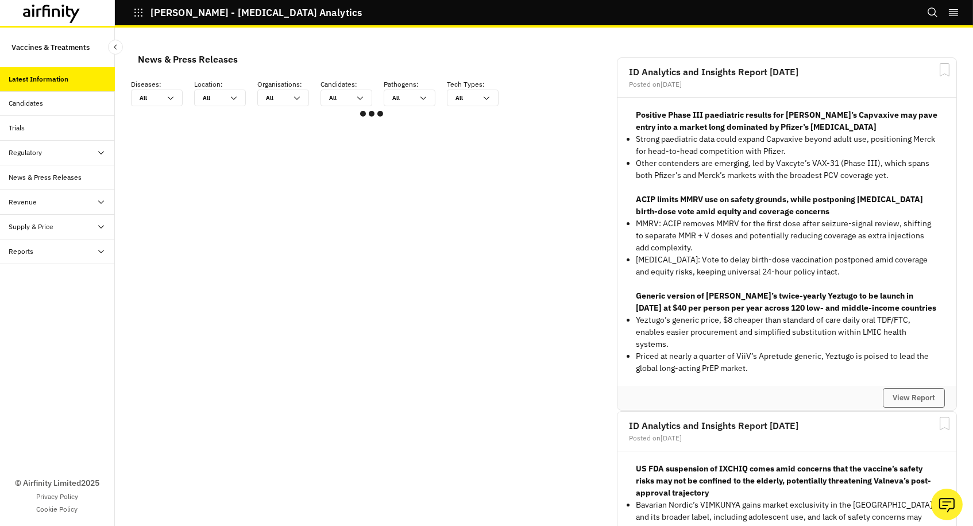 This screenshot has width=973, height=526. Describe the element at coordinates (787, 145) in the screenshot. I see `p: Strong paediatric data could expand Capvaxive beyond adult use, positioning Merck for head-to-hea...` at that location.